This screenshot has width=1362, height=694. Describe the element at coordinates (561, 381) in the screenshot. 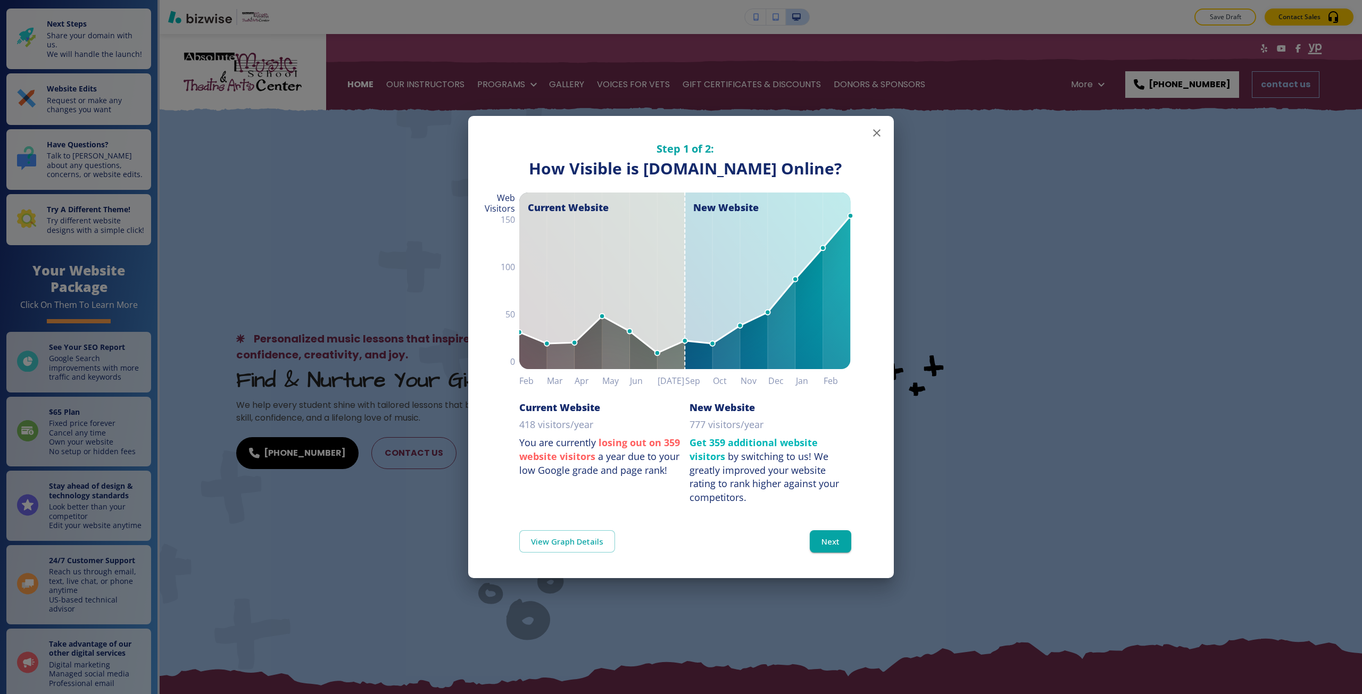

I see `h6: Mar` at that location.